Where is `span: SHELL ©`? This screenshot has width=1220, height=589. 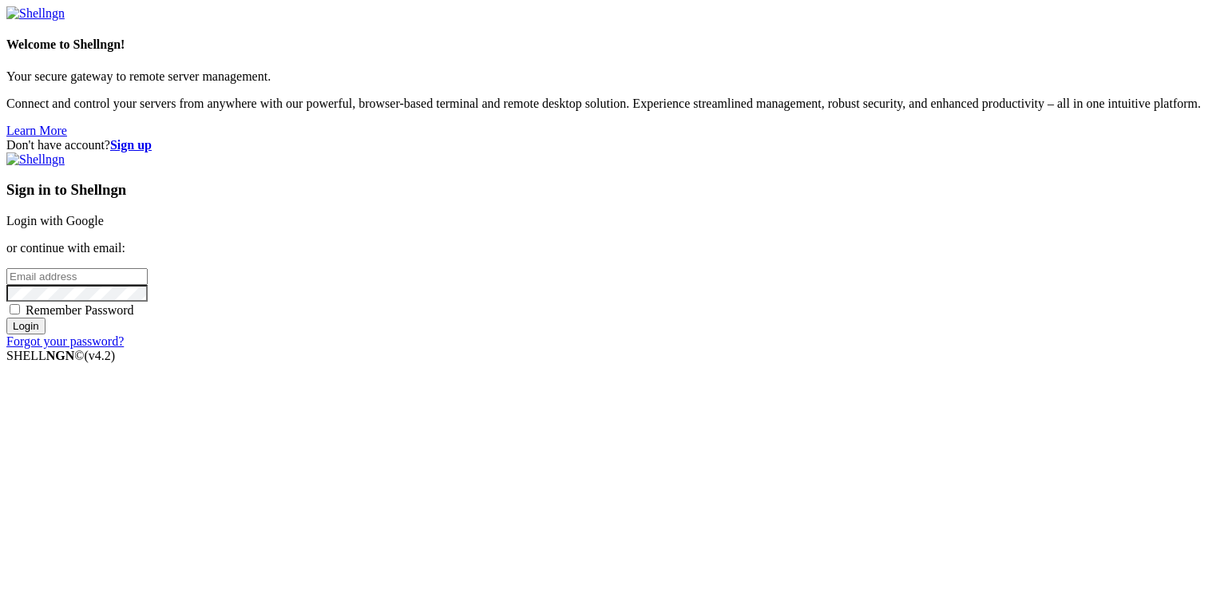 span: SHELL © is located at coordinates (61, 355).